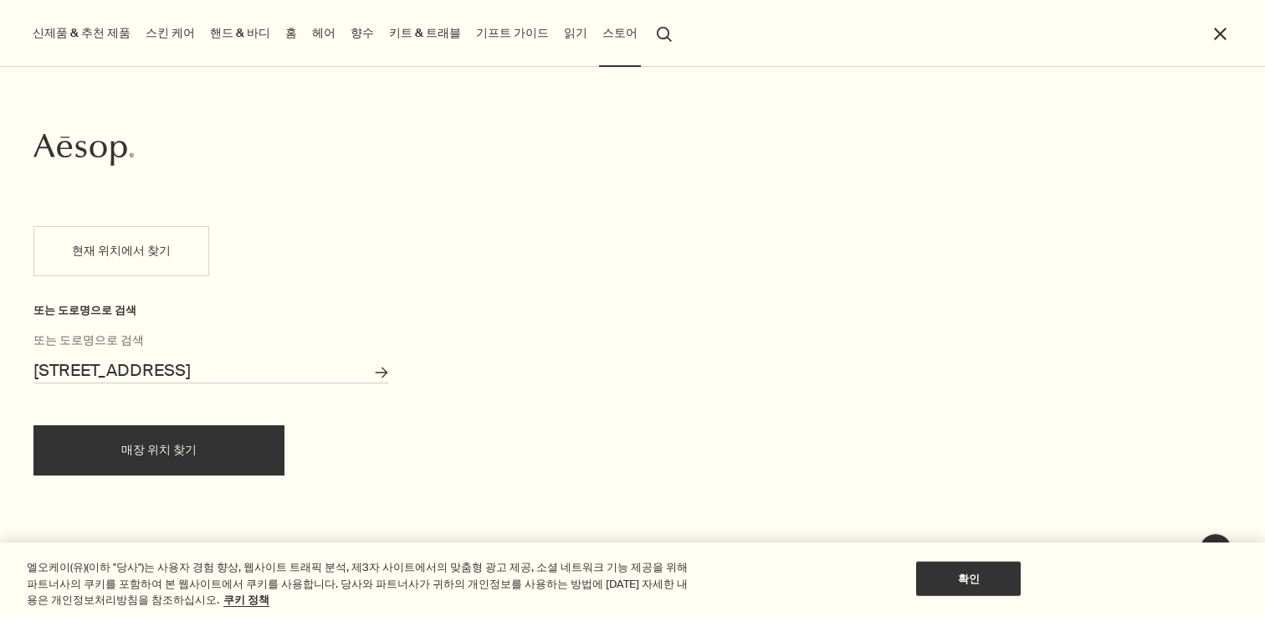 The width and height of the screenshot is (1265, 617). Describe the element at coordinates (576, 33) in the screenshot. I see `a: 읽기` at that location.